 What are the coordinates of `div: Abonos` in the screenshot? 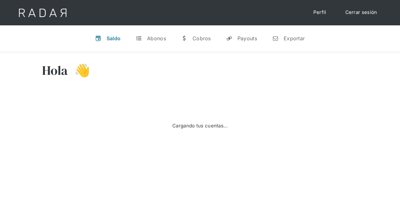 It's located at (157, 38).